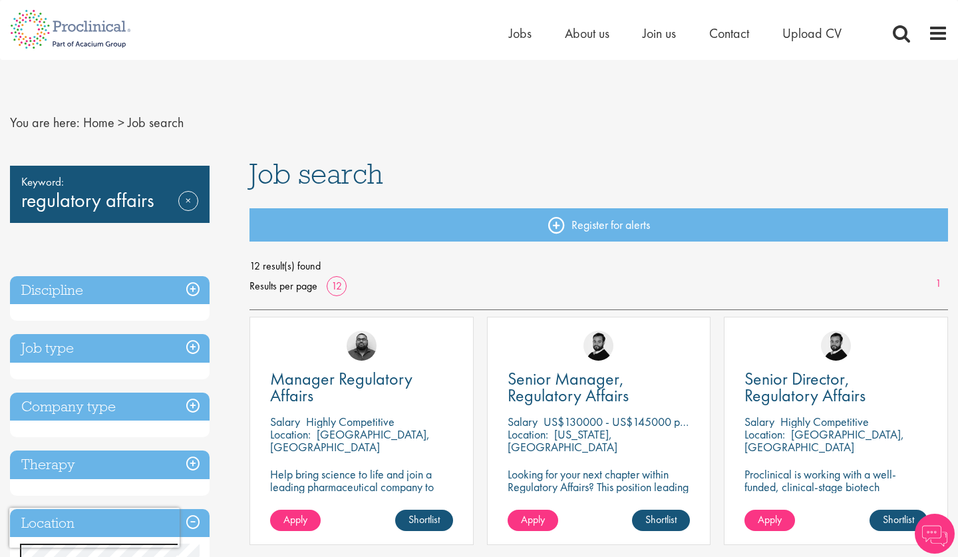 This screenshot has width=958, height=557. What do you see at coordinates (110, 290) in the screenshot?
I see `div: Discipline` at bounding box center [110, 290].